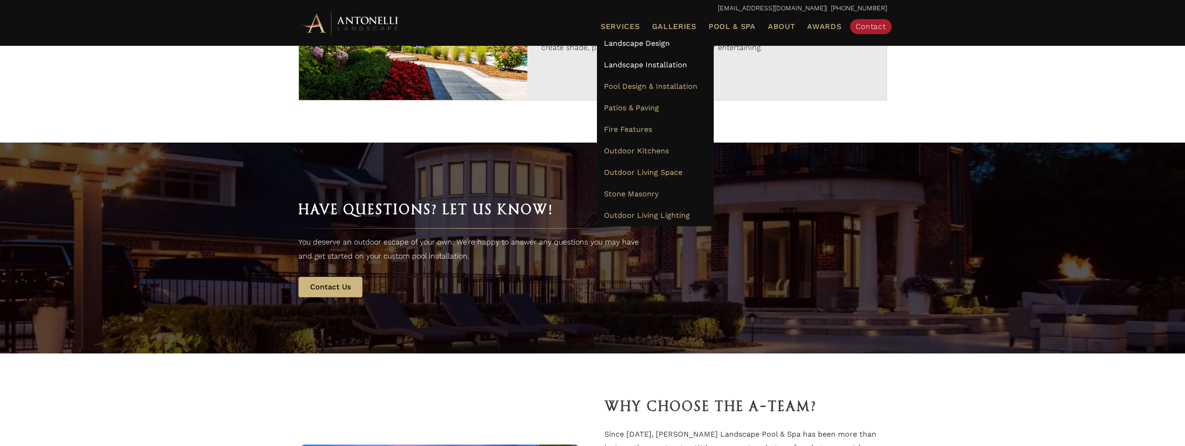  Describe the element at coordinates (350, 23) in the screenshot. I see `img: Antonelli Horizontal Logo` at that location.